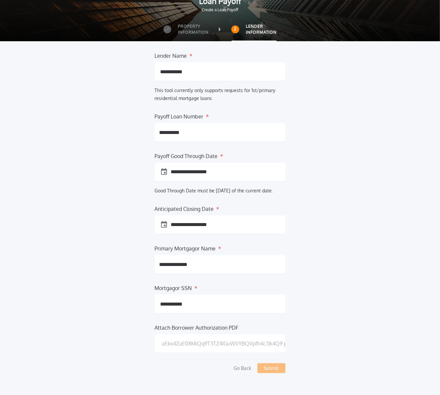 This screenshot has width=440, height=395. I want to click on label: This tool currently only supports requests for 1st/primary residential mortgage loans, so click(215, 94).